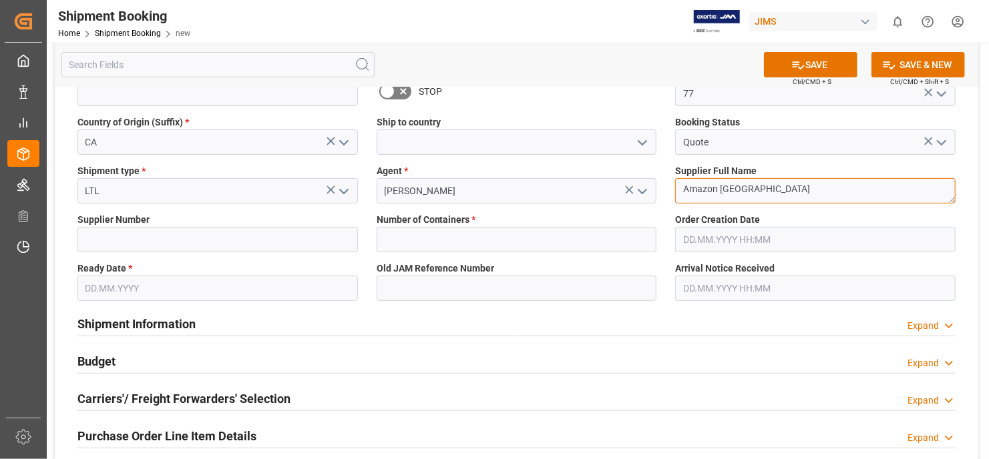  Describe the element at coordinates (813, 21) in the screenshot. I see `div: JIMS` at that location.